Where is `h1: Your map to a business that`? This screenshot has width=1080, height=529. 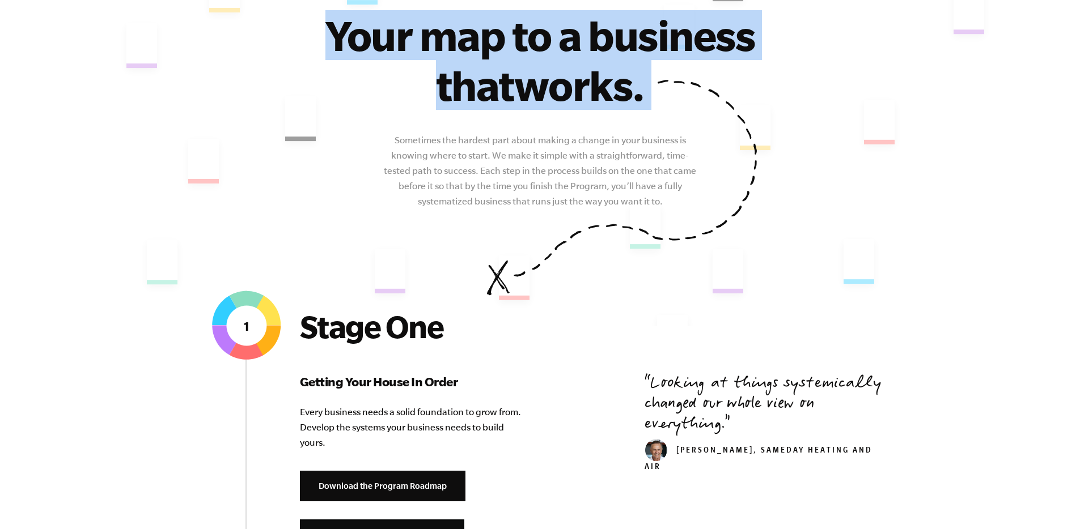 h1: Your map to a business that is located at coordinates (540, 60).